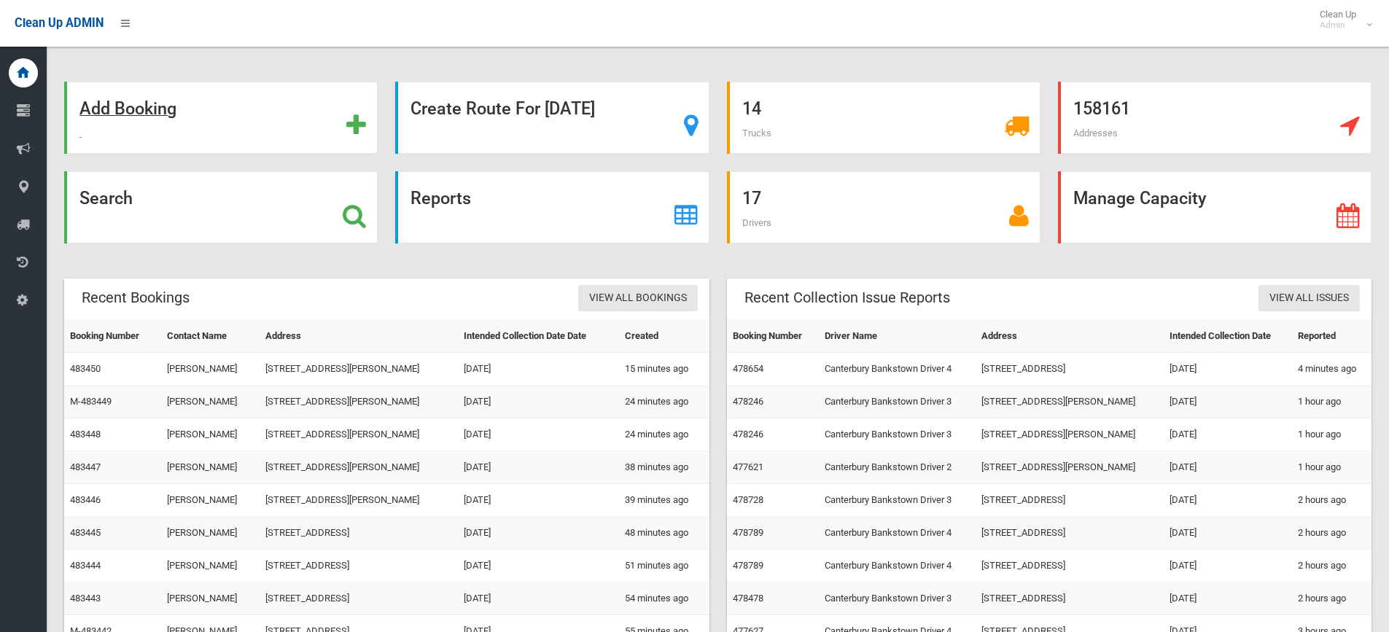  What do you see at coordinates (638, 298) in the screenshot?
I see `a: View All Bookings` at bounding box center [638, 298].